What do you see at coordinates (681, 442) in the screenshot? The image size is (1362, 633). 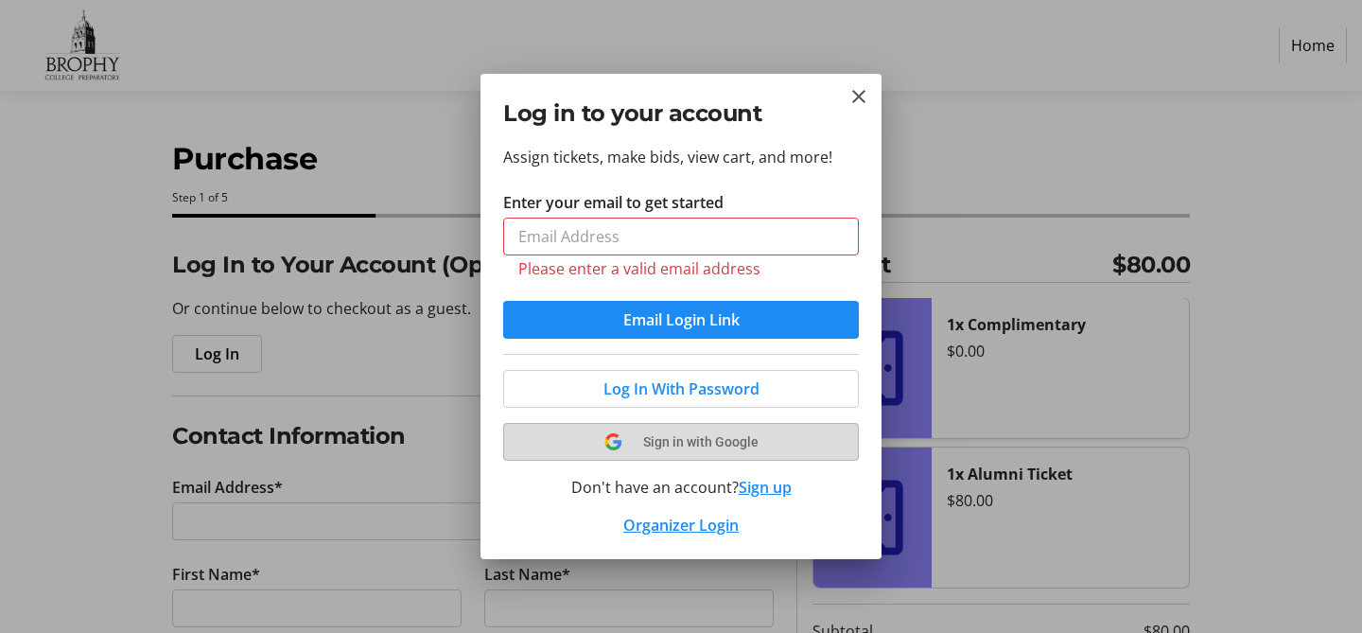 I see `button: Sign in with Google` at bounding box center [681, 442].